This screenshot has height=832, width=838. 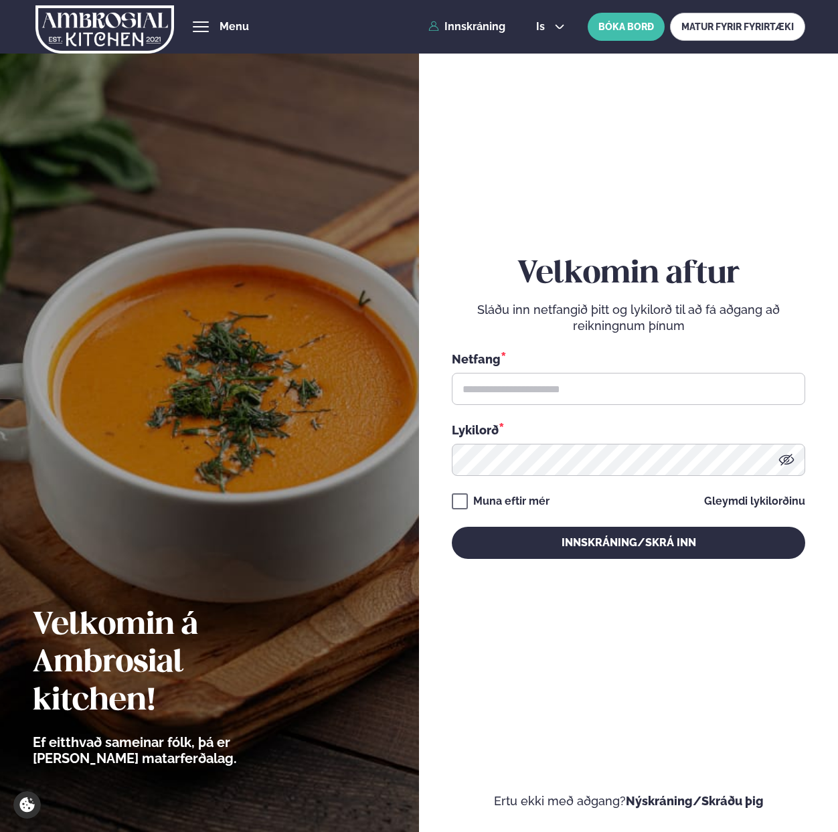 What do you see at coordinates (629, 543) in the screenshot?
I see `button: Innskráning/Skrá inn` at bounding box center [629, 543].